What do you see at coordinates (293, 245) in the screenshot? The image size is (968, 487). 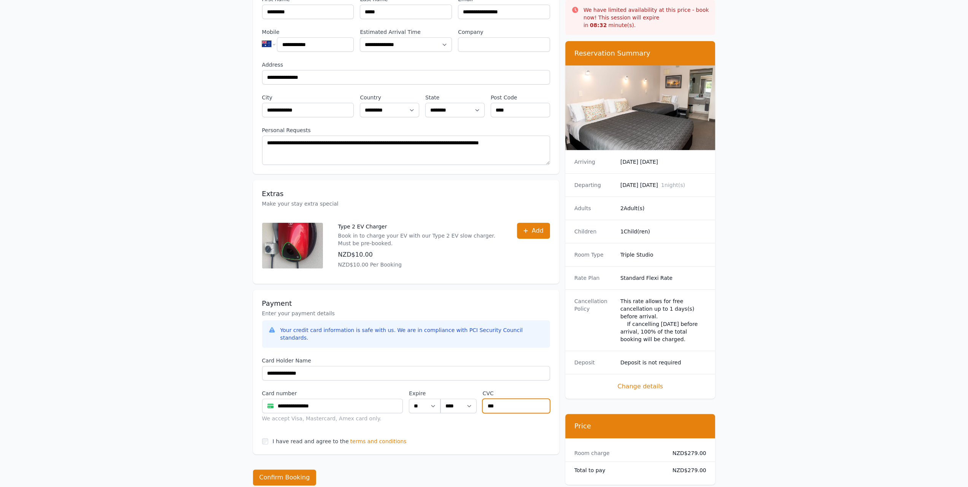 I see `img: Type 2 EV Charger` at bounding box center [293, 245].